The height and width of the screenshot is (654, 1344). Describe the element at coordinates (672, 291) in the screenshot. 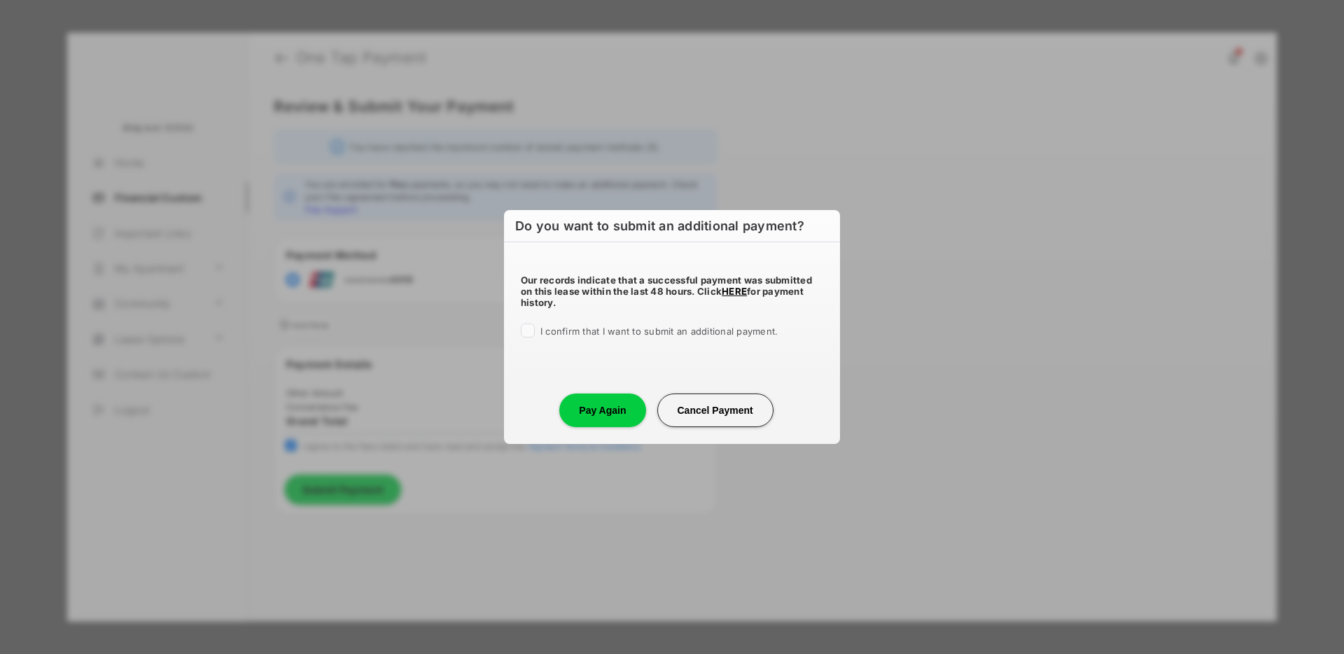

I see `h5: Our records indicate that a successful payment was submitted on this lease within the last 48 hou...` at that location.